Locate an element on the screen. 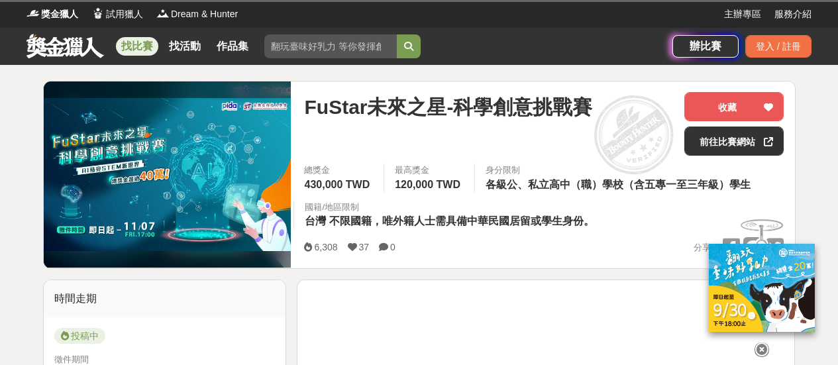 The height and width of the screenshot is (365, 838). span: 徵件期間 is located at coordinates (72, 359).